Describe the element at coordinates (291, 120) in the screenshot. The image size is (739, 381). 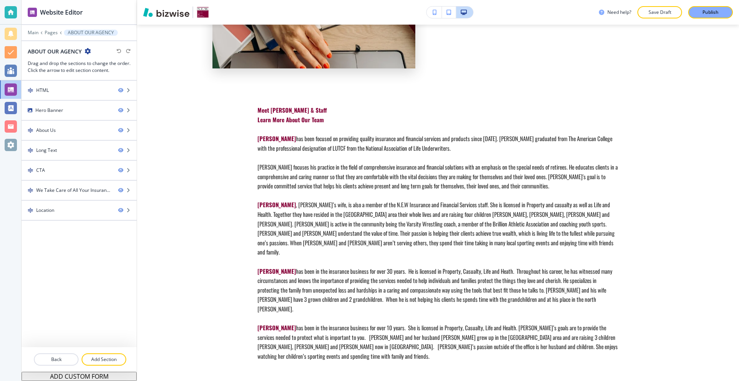
I see `strong: Learn More About Our Team` at that location.